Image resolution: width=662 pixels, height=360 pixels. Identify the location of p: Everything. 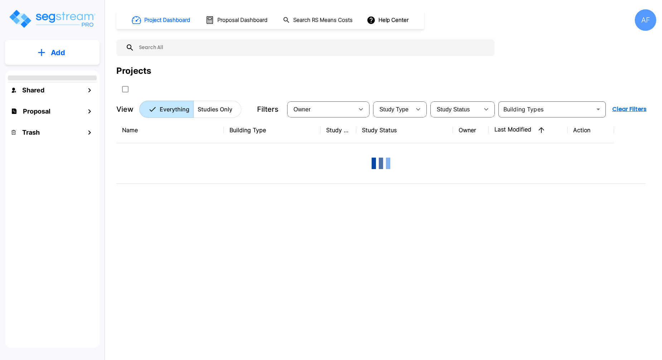
(174, 109).